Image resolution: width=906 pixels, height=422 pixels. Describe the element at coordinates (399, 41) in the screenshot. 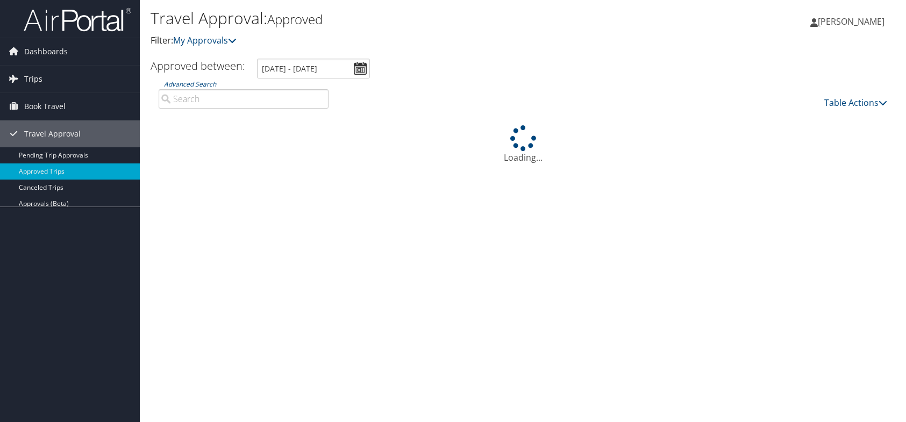

I see `p: Filter:` at that location.